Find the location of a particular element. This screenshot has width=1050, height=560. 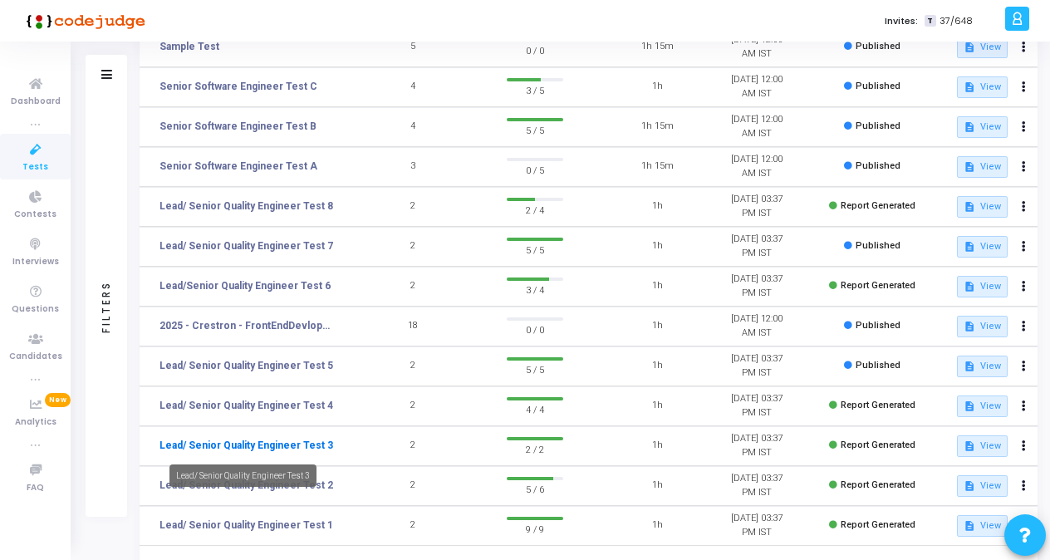

img: logo is located at coordinates (83, 21).